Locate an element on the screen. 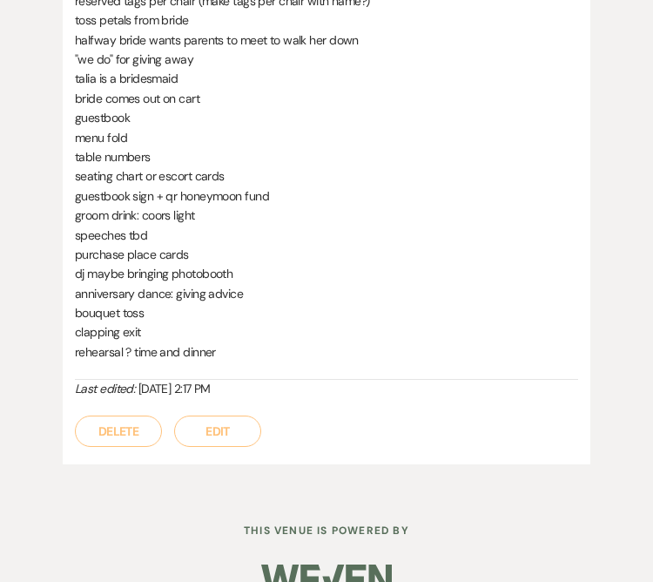 The height and width of the screenshot is (582, 653). p: speeches tbd is located at coordinates (327, 235).